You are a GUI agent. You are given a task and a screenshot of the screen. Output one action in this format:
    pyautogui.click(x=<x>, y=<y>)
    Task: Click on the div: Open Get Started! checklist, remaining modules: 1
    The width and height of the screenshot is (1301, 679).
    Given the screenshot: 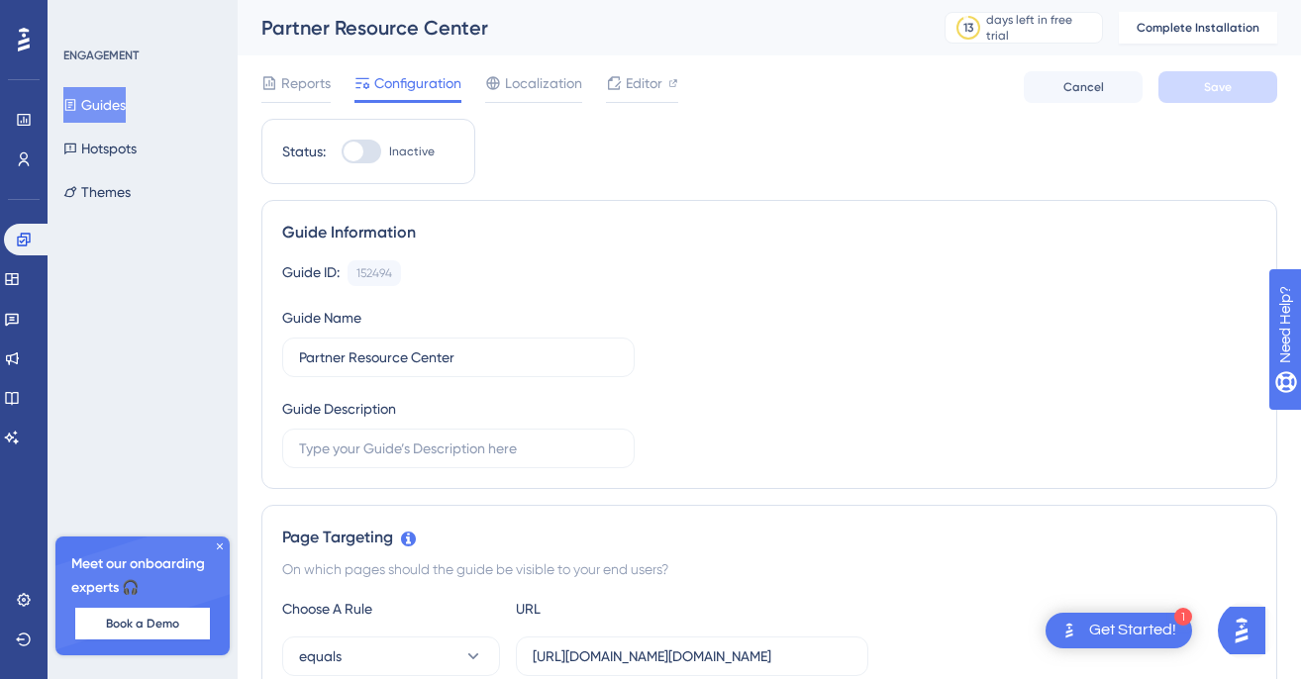 What is the action you would take?
    pyautogui.click(x=1119, y=631)
    